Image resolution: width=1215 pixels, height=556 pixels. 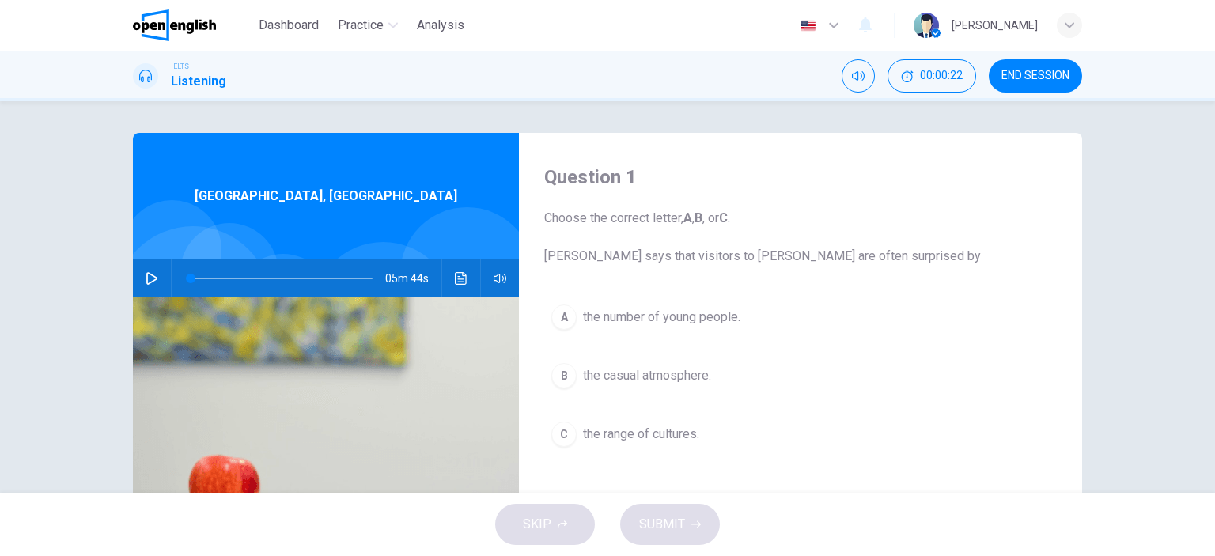 What do you see at coordinates (942, 76) in the screenshot?
I see `span: 00:00:22` at bounding box center [942, 76].